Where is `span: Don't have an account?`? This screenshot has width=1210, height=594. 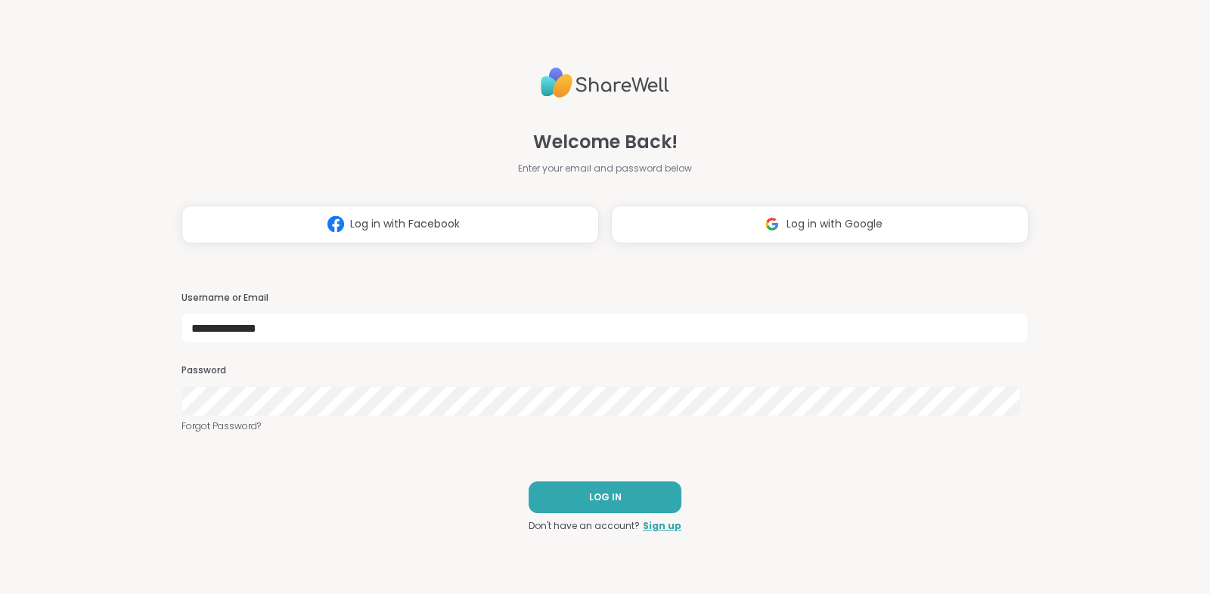
span: Don't have an account? is located at coordinates (584, 526).